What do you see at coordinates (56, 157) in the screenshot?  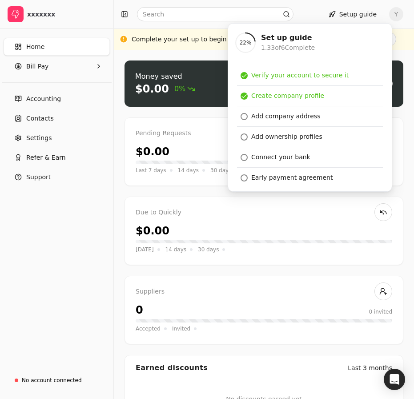 I see `button: Refer & Earn` at bounding box center [56, 157].